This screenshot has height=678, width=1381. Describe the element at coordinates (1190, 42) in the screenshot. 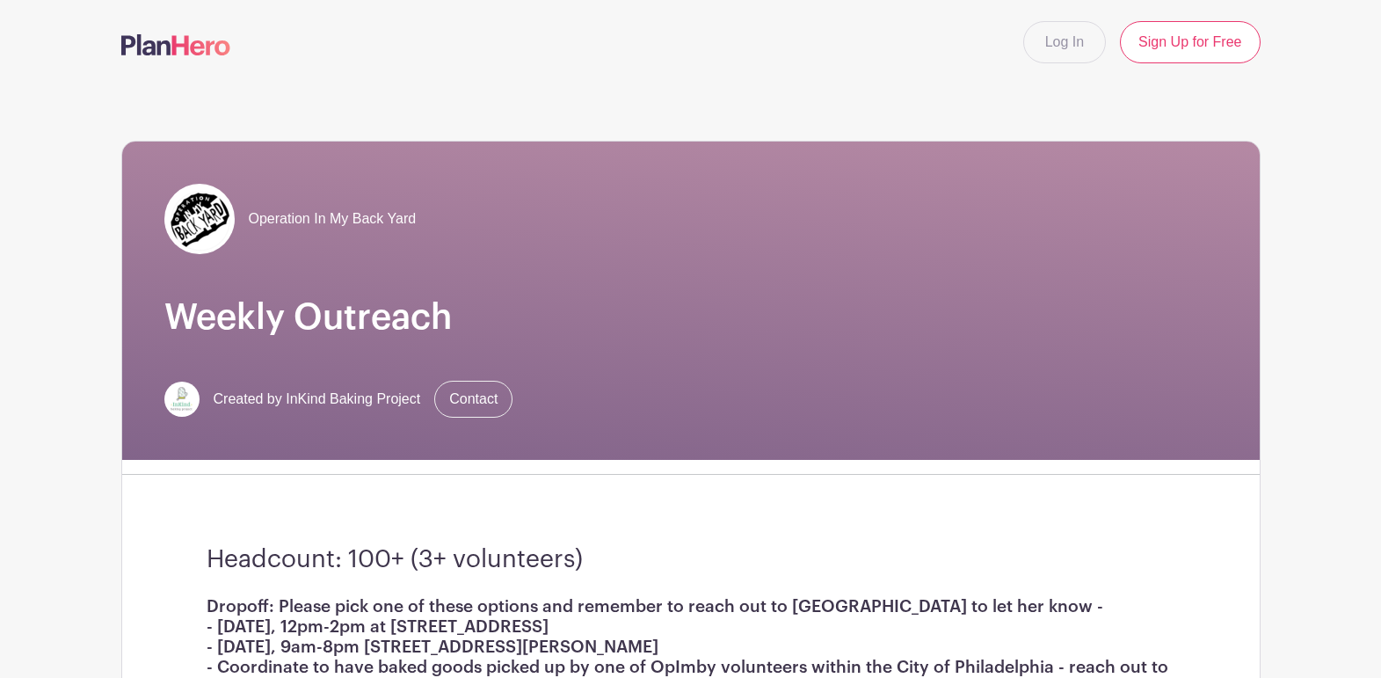

I see `a: Sign Up for Free` at that location.